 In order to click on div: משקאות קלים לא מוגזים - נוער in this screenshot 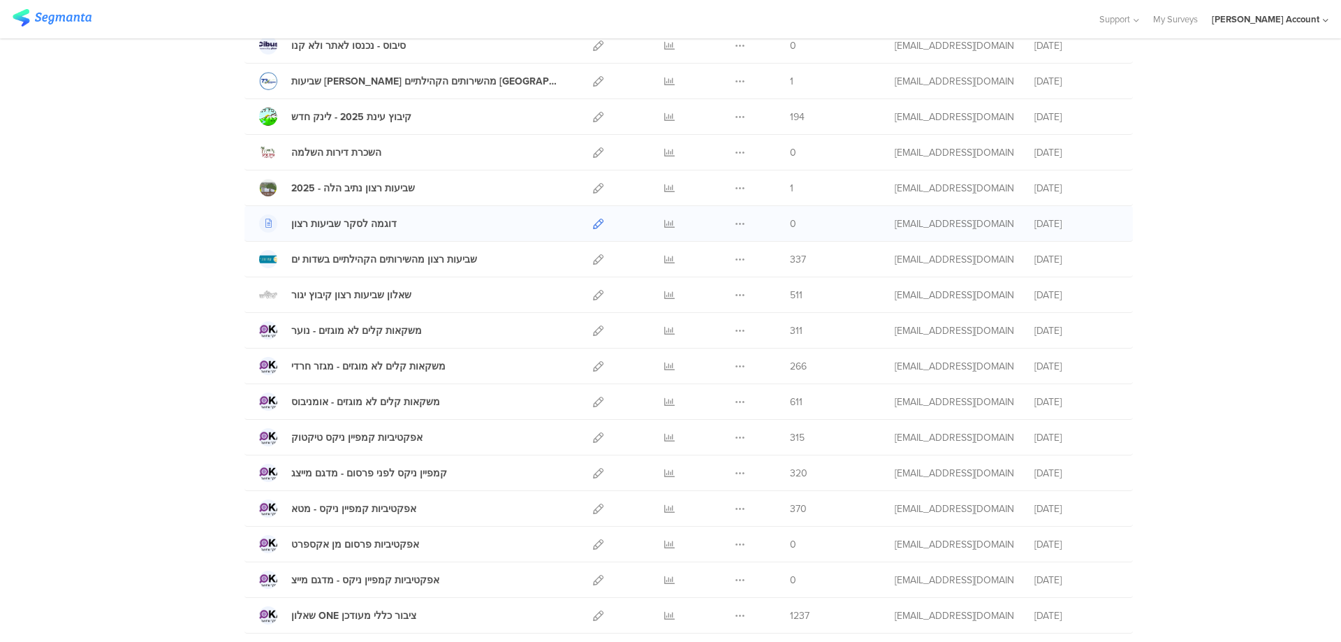, I will do `click(356, 330)`.